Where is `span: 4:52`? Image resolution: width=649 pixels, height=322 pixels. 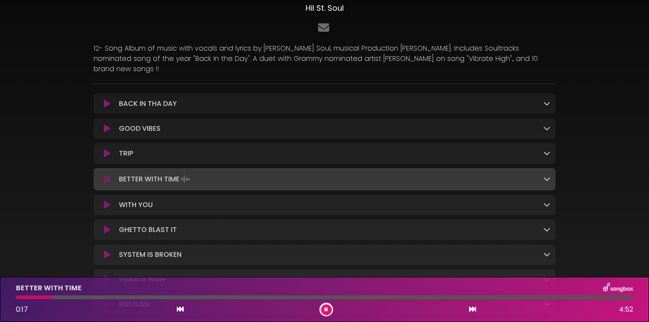
span: 4:52 is located at coordinates (626, 310).